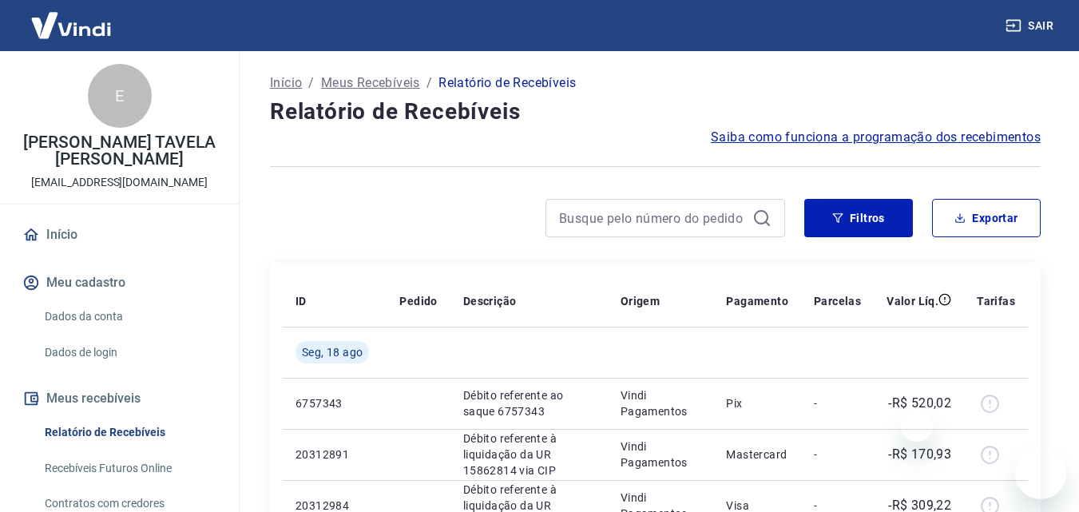  I want to click on a: Dados de login, so click(129, 352).